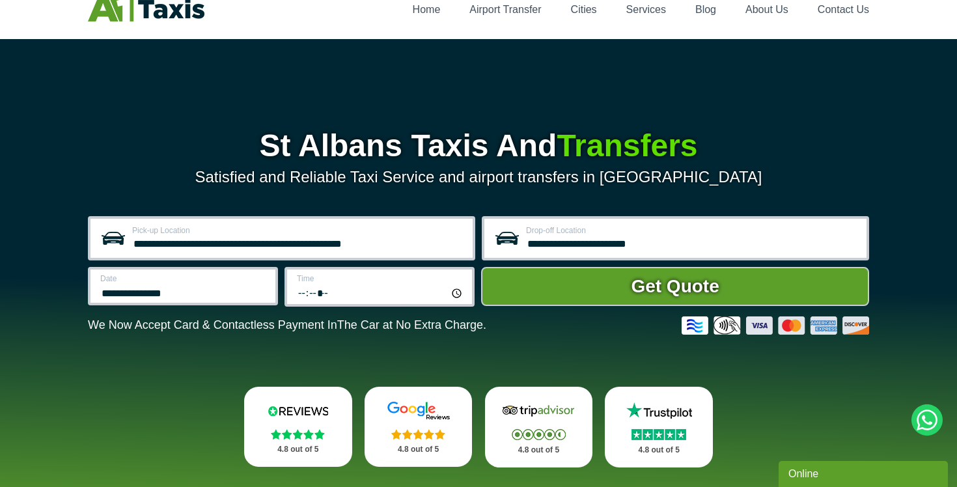 This screenshot has height=487, width=957. I want to click on div: Online, so click(85, 16).